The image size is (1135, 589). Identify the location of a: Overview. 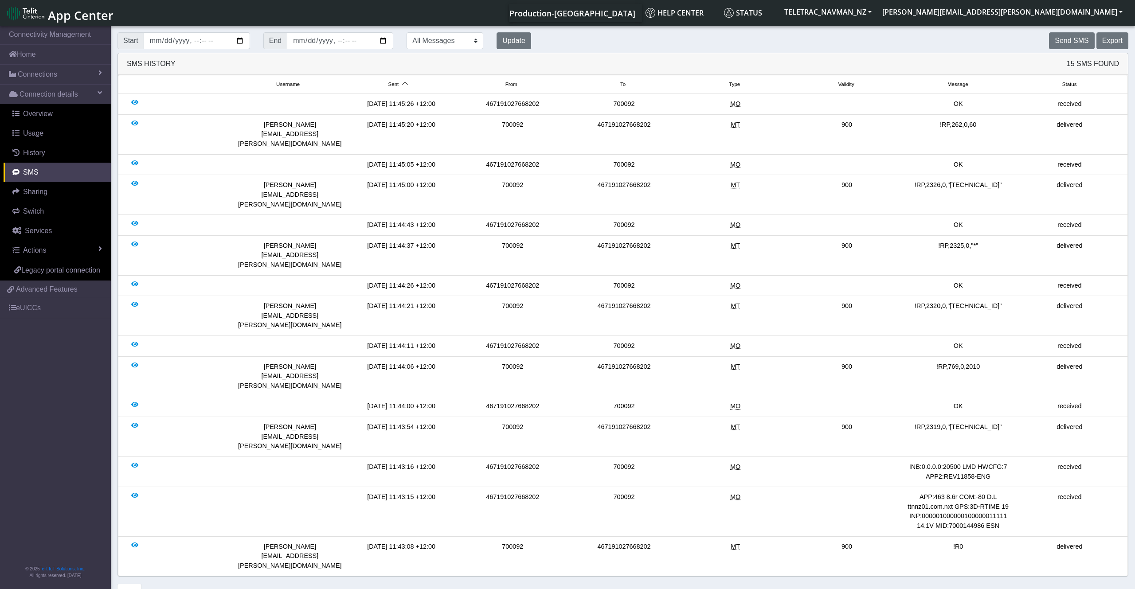
(57, 114).